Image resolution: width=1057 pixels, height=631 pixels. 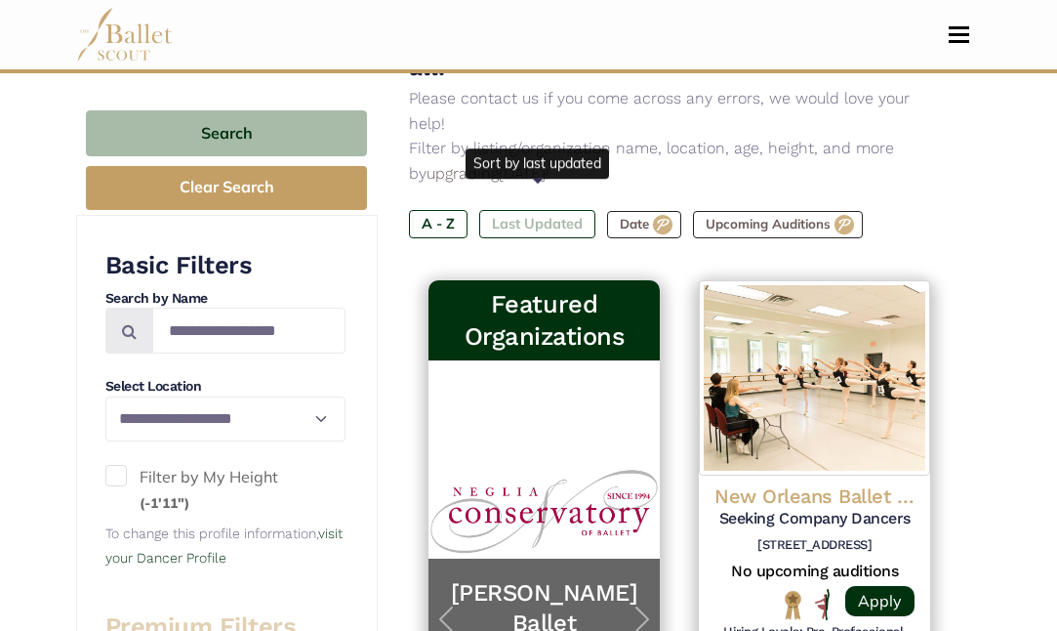 I want to click on label: Upcoming Auditions, so click(x=778, y=225).